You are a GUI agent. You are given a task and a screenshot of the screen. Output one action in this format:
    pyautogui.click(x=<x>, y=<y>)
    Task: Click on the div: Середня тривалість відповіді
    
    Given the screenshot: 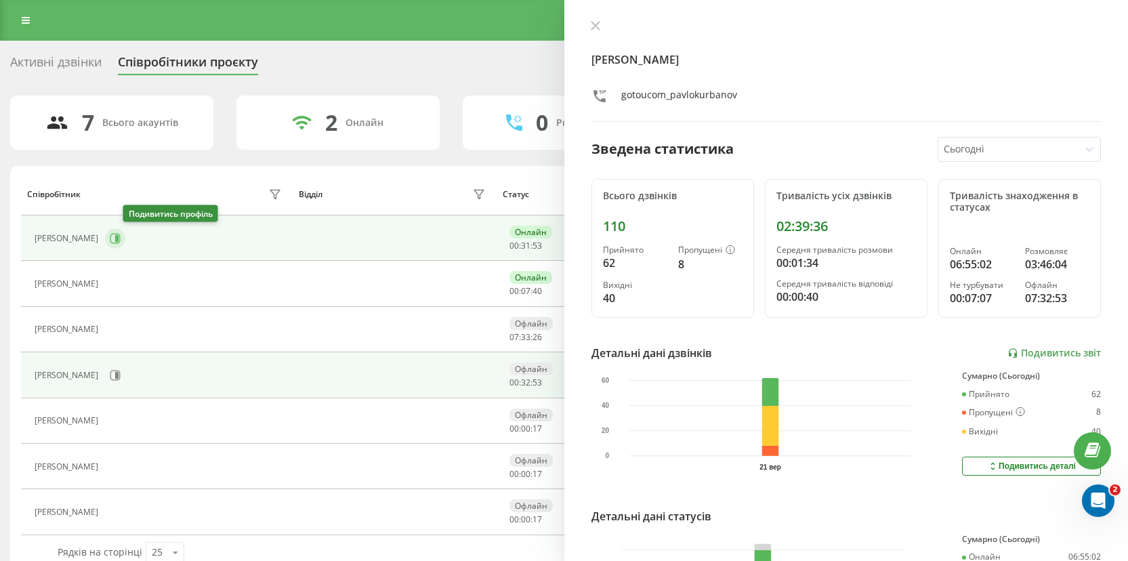 What is the action you would take?
    pyautogui.click(x=846, y=284)
    